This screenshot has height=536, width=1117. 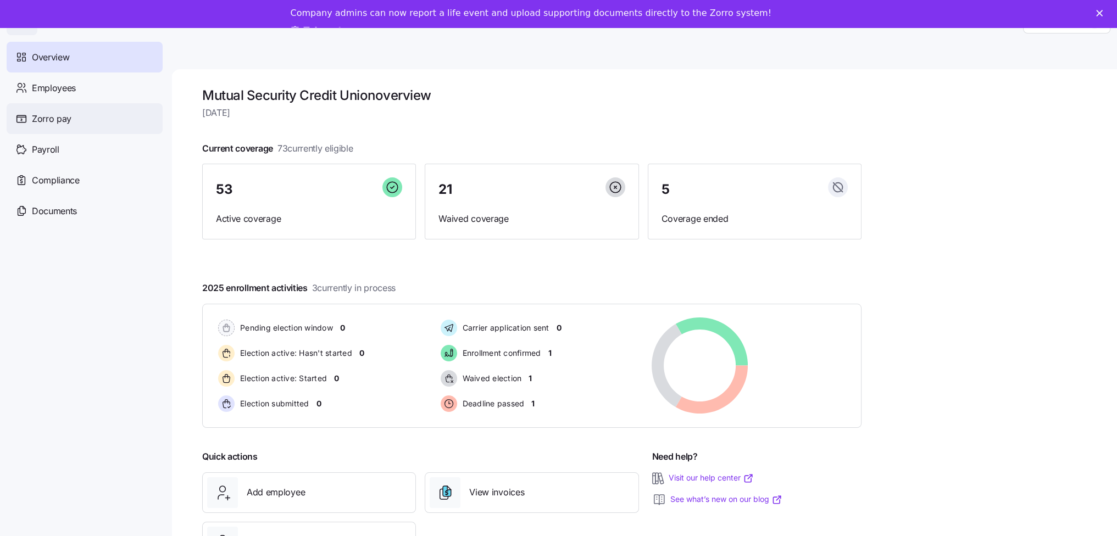 I want to click on span: 2025 enrollment activities, so click(x=299, y=288).